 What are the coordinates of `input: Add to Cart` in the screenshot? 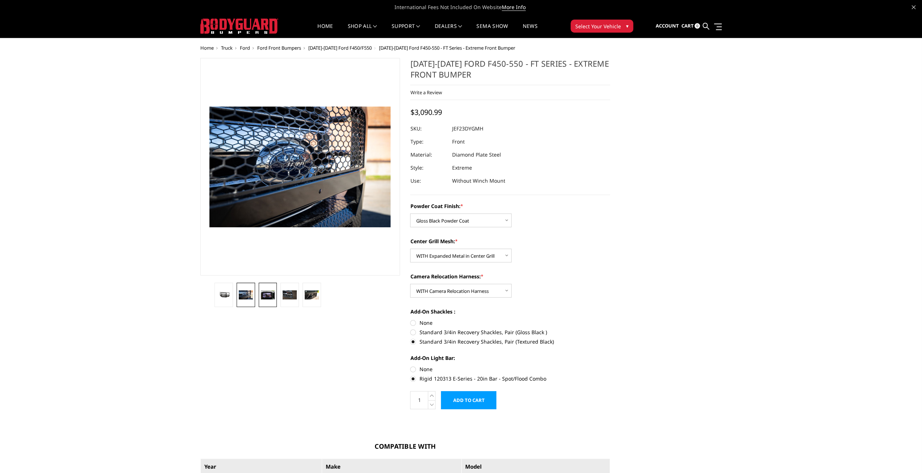 It's located at (468, 400).